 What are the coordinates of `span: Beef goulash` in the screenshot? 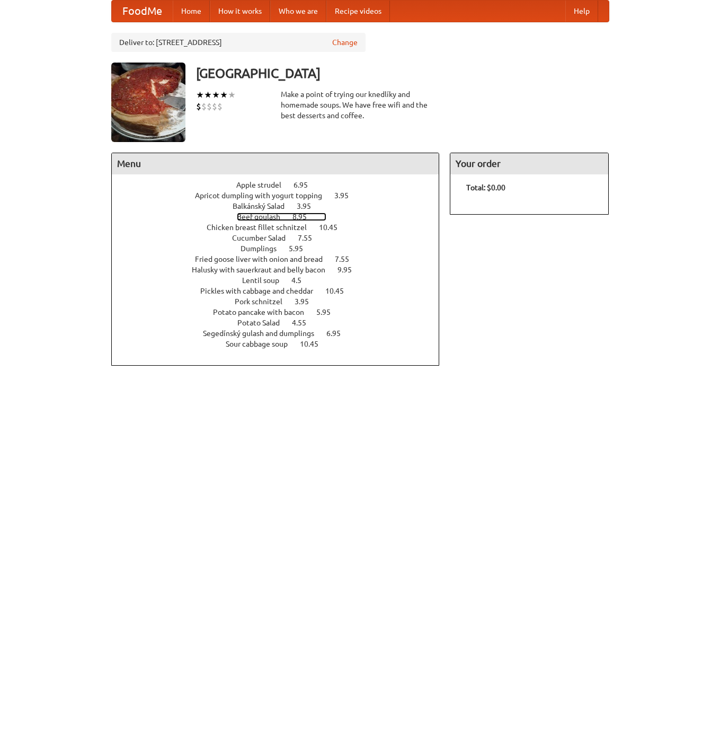 It's located at (264, 217).